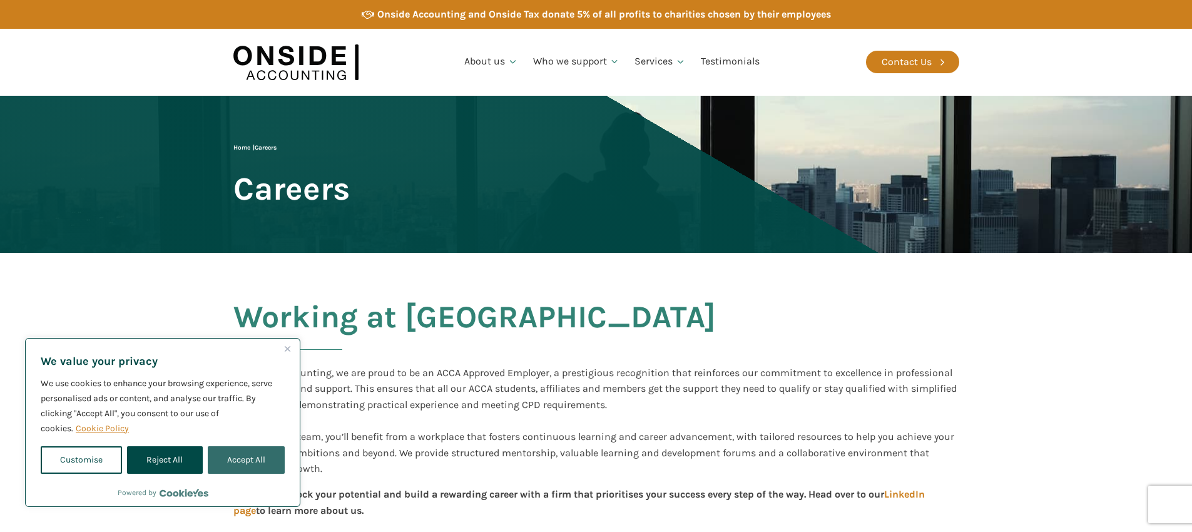 The width and height of the screenshot is (1192, 532). What do you see at coordinates (163, 493) in the screenshot?
I see `div: Powered by` at bounding box center [163, 493].